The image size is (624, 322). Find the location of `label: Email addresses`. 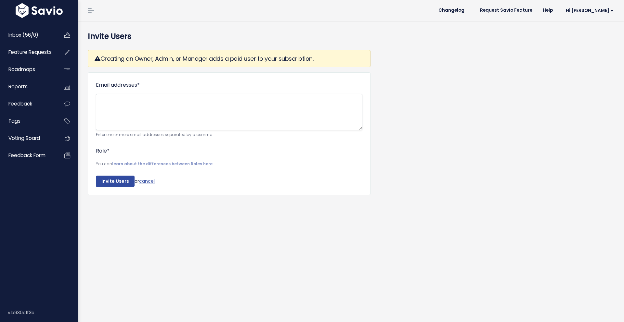

label: Email addresses is located at coordinates (118, 85).